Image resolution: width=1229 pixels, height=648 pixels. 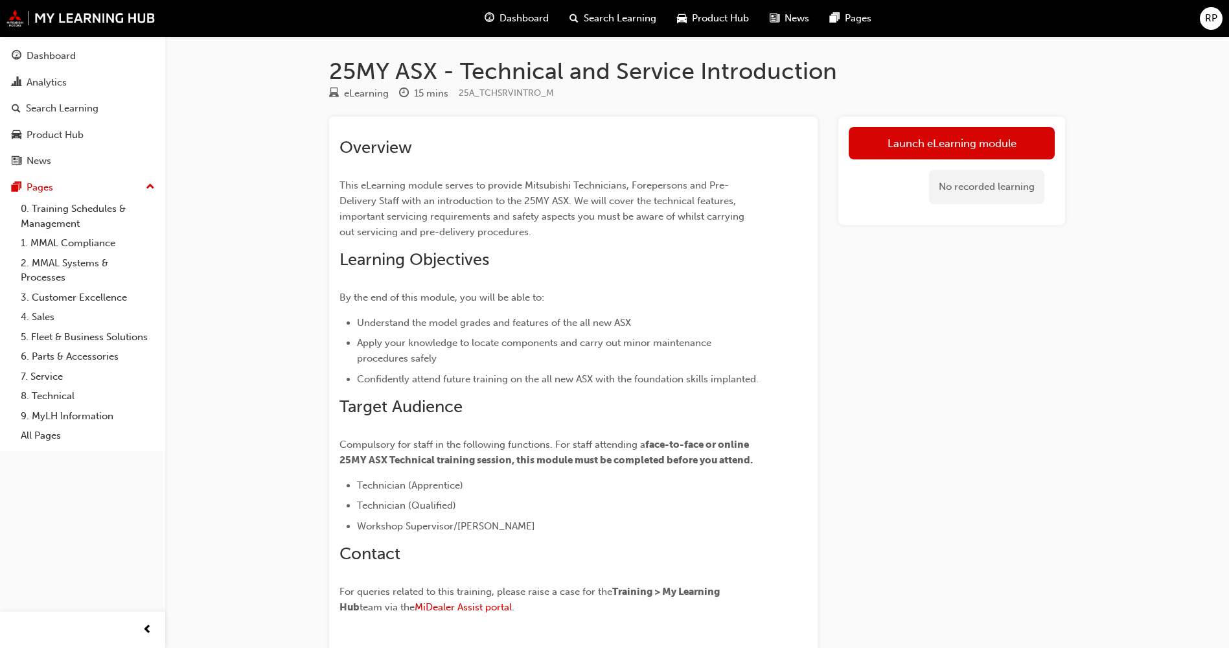 What do you see at coordinates (82, 56) in the screenshot?
I see `a: Dashboard` at bounding box center [82, 56].